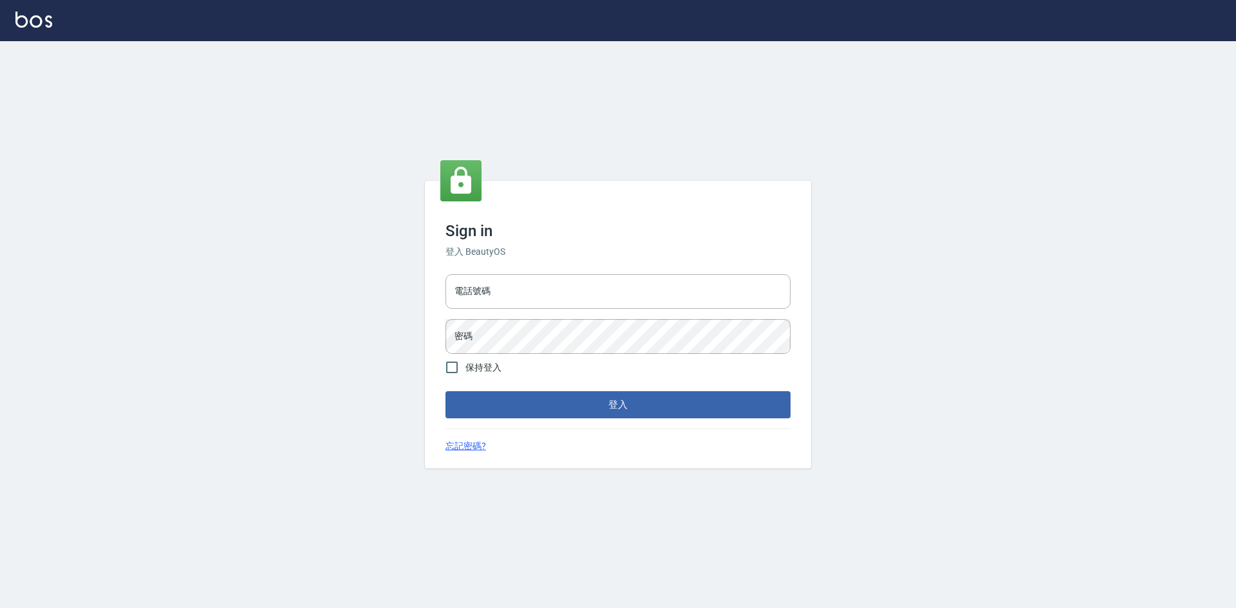  I want to click on img: Logo, so click(33, 19).